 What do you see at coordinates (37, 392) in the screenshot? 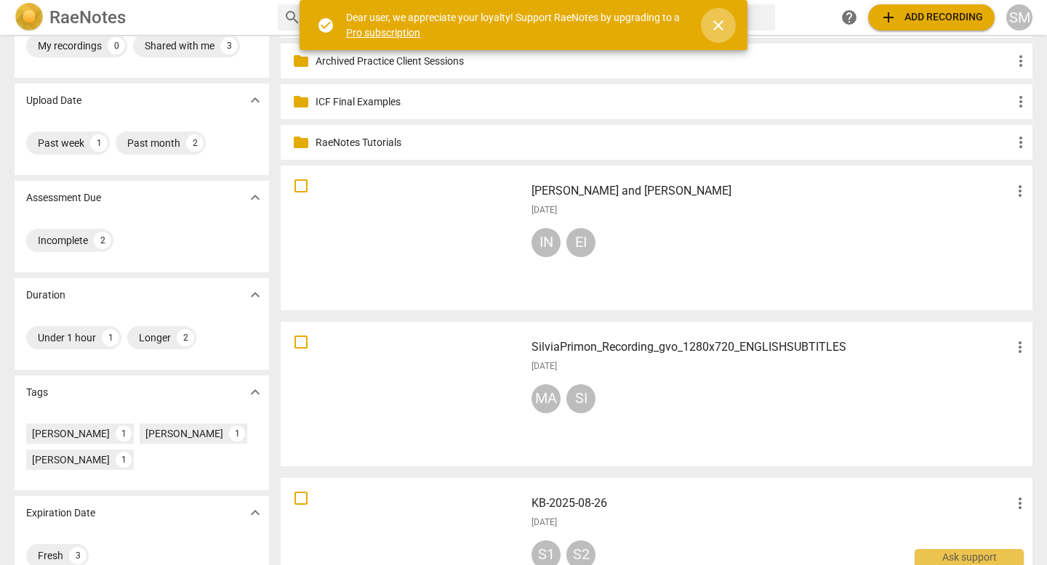
I see `p: Tags` at bounding box center [37, 392].